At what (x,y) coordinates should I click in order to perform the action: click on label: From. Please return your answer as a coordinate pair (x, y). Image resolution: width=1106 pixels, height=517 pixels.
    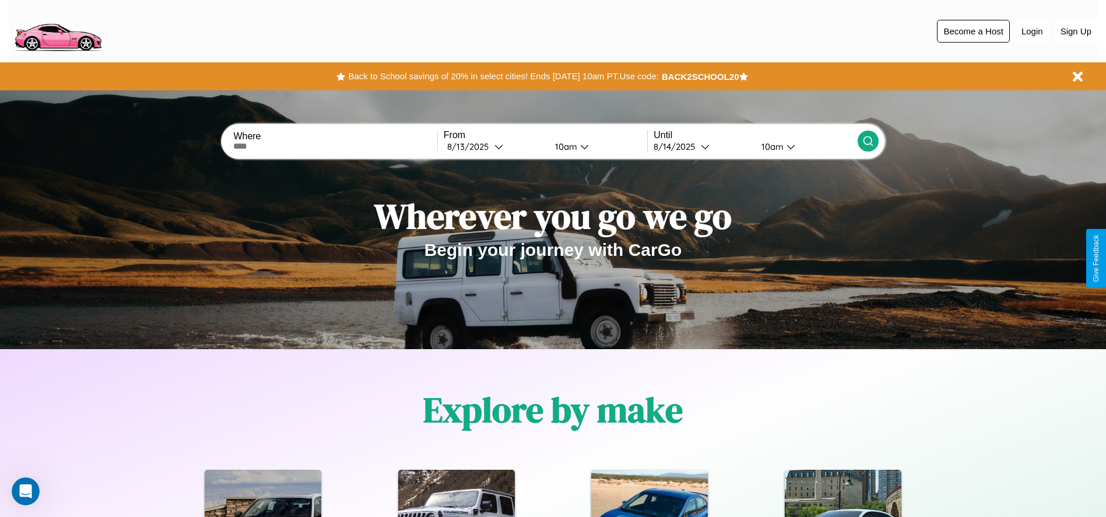
    Looking at the image, I should click on (545, 135).